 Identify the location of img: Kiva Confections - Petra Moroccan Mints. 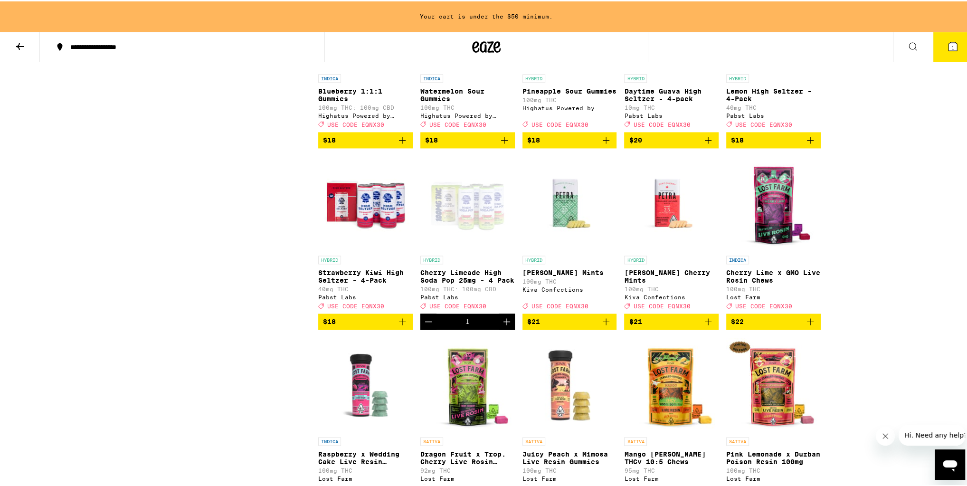
(570, 202).